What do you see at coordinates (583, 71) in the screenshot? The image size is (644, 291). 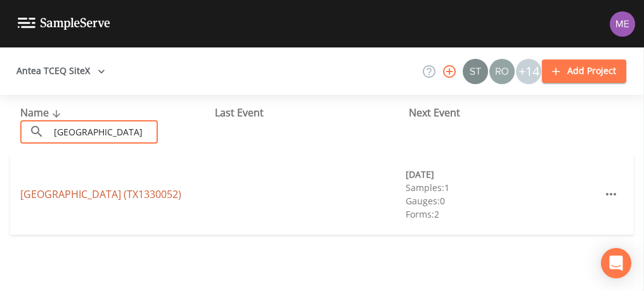 I see `button: Add Project` at bounding box center [583, 71].